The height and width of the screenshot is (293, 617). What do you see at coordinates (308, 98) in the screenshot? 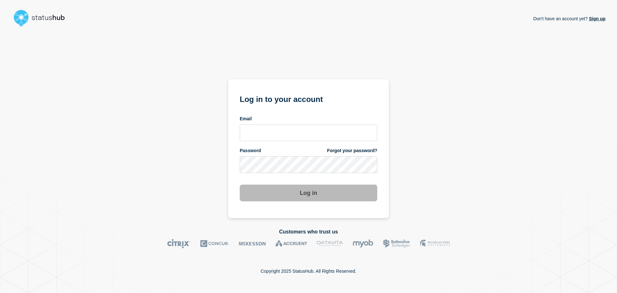
I see `h1: Log in to your account` at bounding box center [308, 98].